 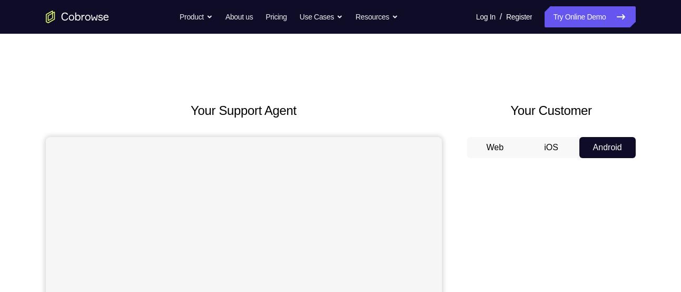 What do you see at coordinates (519, 17) in the screenshot?
I see `a: Register` at bounding box center [519, 17].